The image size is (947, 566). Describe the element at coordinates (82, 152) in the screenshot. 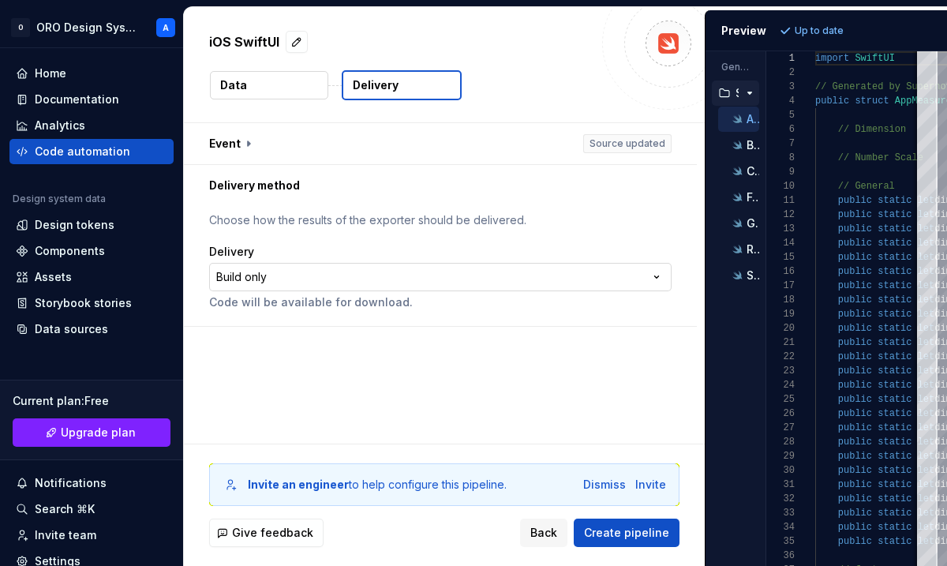

I see `div: Code automation` at that location.